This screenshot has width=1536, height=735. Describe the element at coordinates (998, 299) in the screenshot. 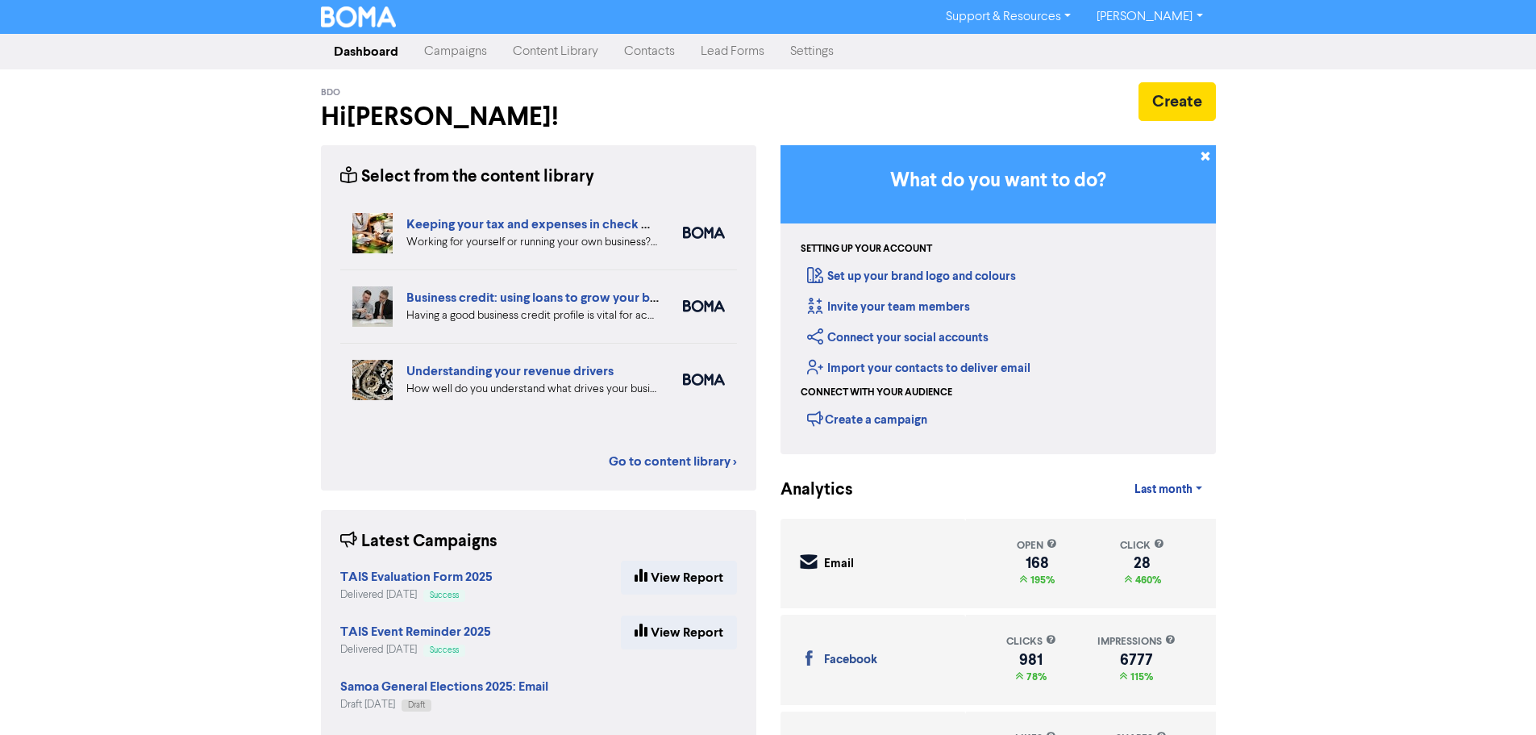

I see `div: Getting Started in BOMA` at that location.